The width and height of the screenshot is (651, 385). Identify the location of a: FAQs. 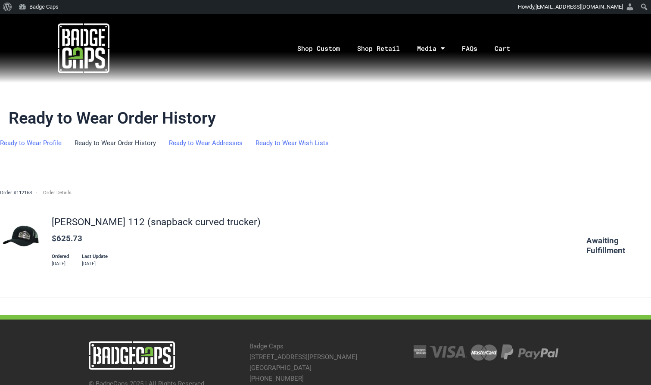
(470, 48).